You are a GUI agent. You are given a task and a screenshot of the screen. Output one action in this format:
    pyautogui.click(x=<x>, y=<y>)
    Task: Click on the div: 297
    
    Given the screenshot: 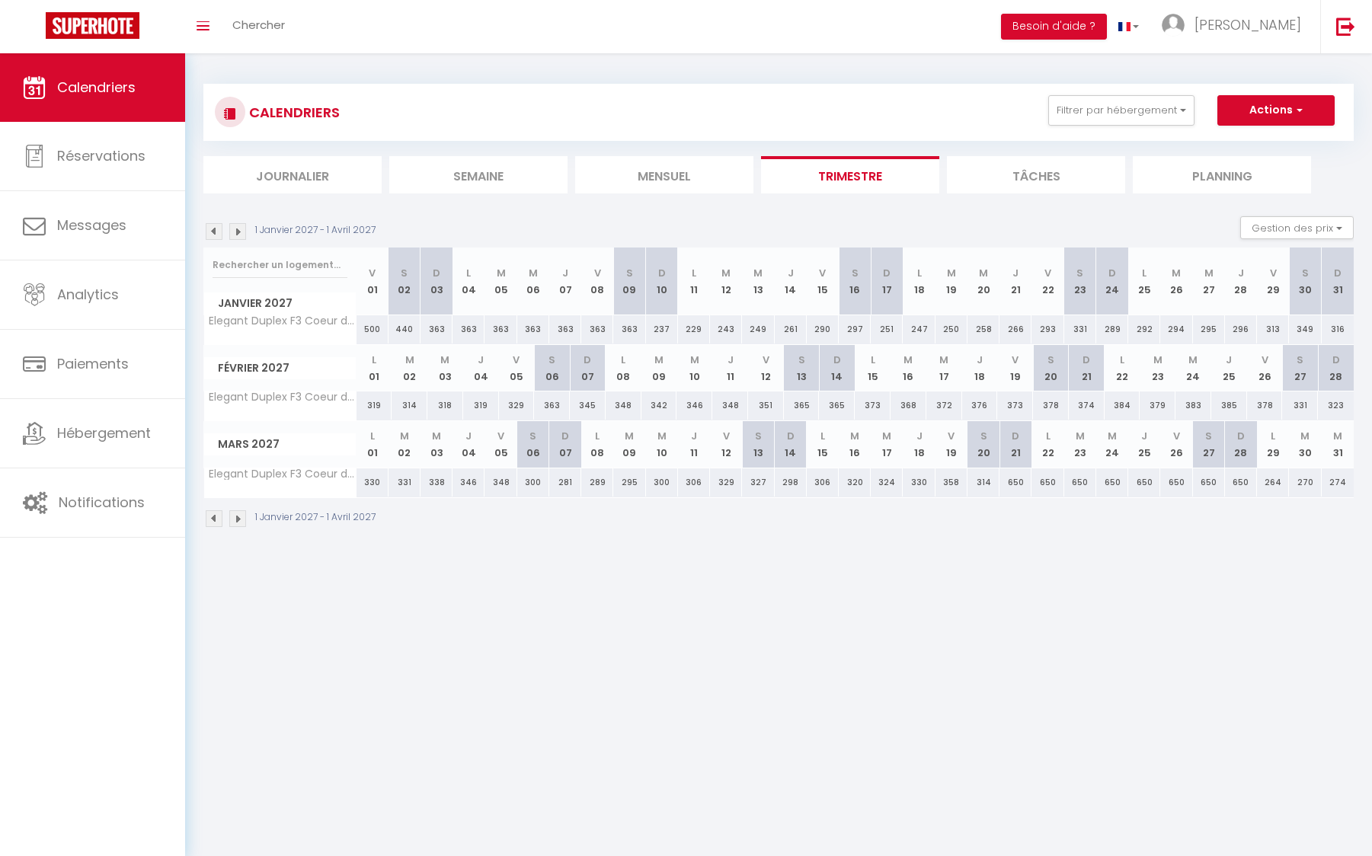 What is the action you would take?
    pyautogui.click(x=855, y=329)
    